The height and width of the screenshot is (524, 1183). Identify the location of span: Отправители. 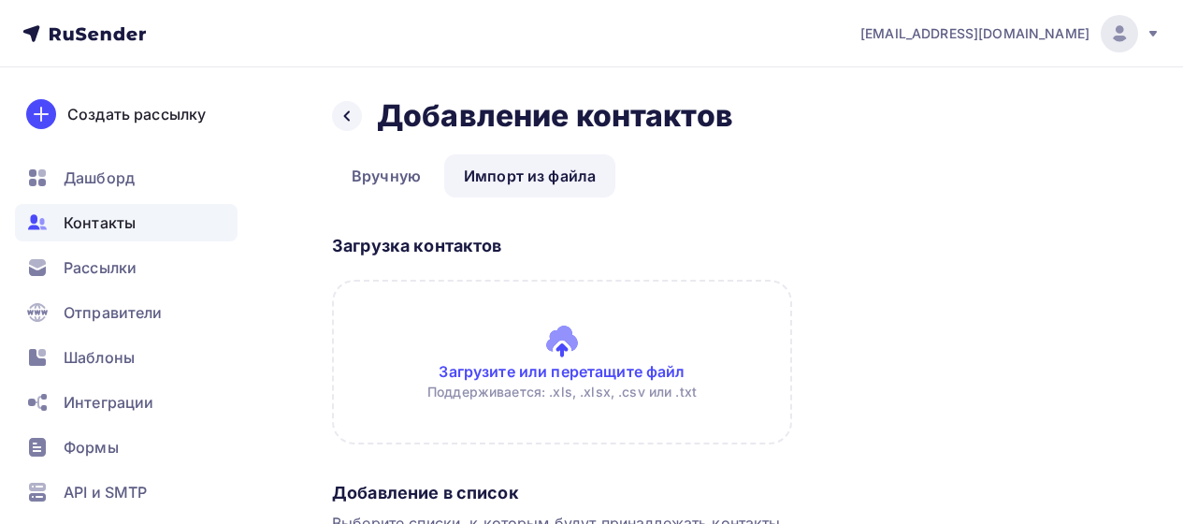
(113, 312).